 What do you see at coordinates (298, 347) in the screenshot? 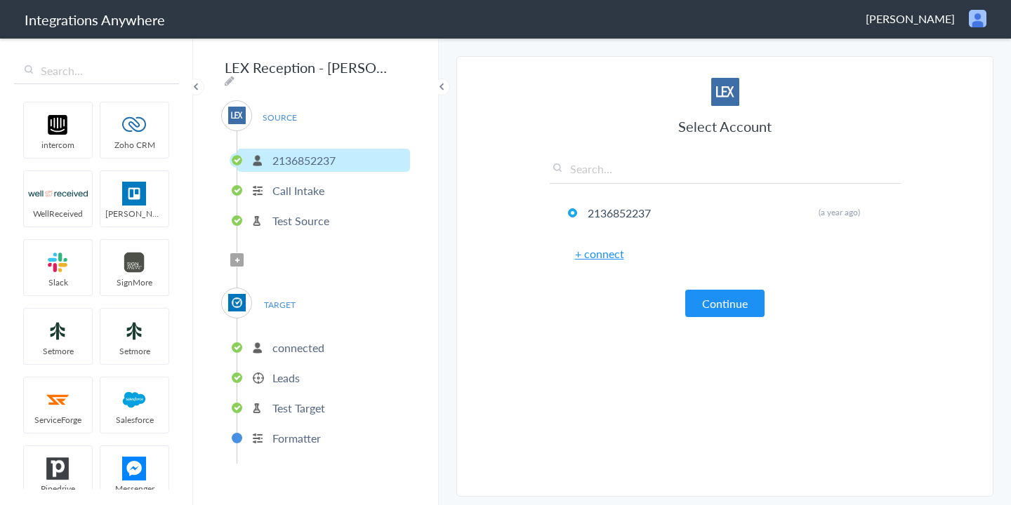
I see `p: connected` at bounding box center [298, 347].